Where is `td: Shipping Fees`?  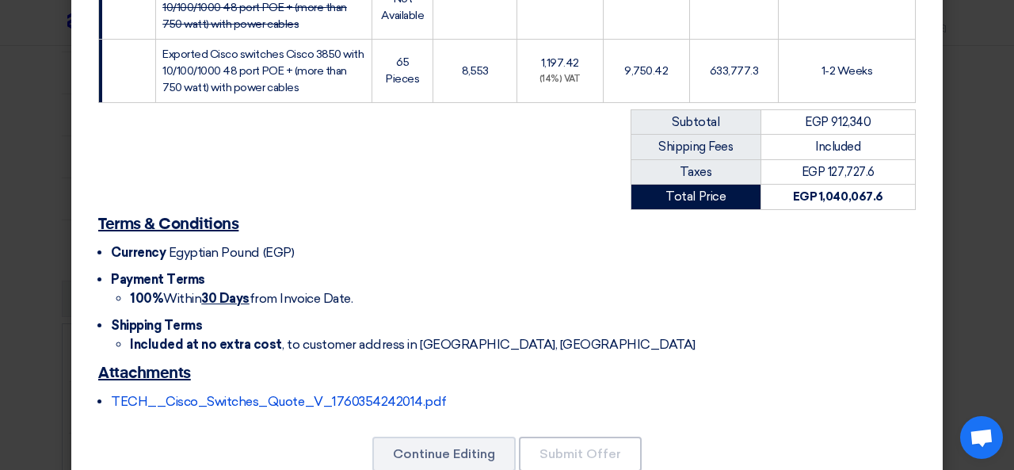 td: Shipping Fees is located at coordinates (696, 147).